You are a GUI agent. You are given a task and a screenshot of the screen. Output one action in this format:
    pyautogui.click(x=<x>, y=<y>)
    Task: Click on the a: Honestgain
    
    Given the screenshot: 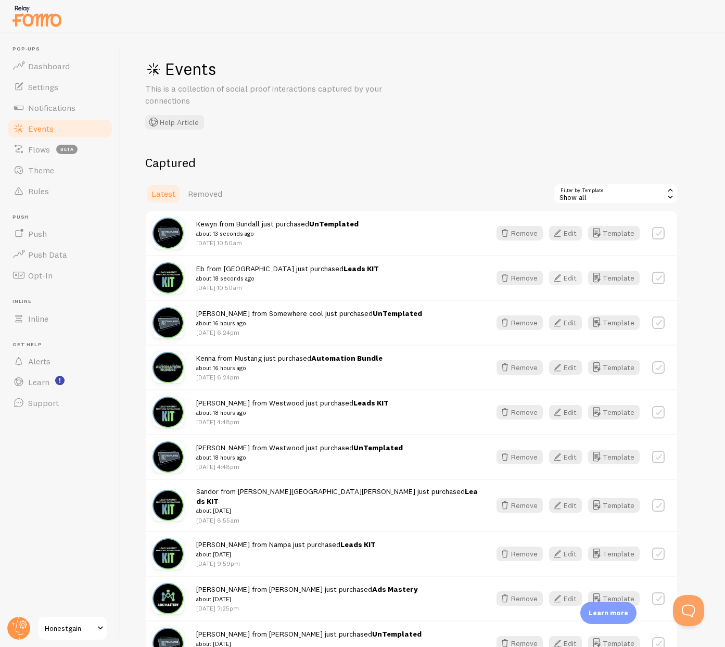 What is the action you would take?
    pyautogui.click(x=72, y=628)
    